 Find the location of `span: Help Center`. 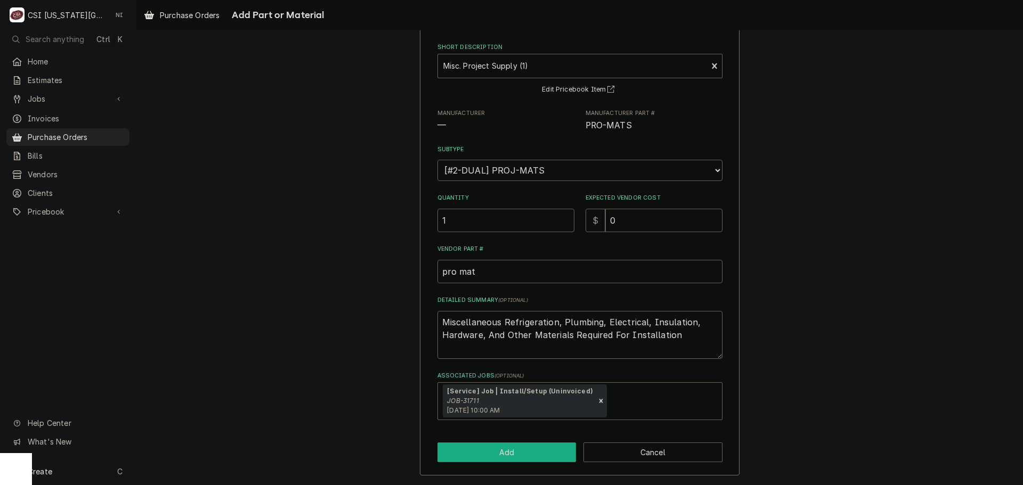

span: Help Center is located at coordinates (75, 423).